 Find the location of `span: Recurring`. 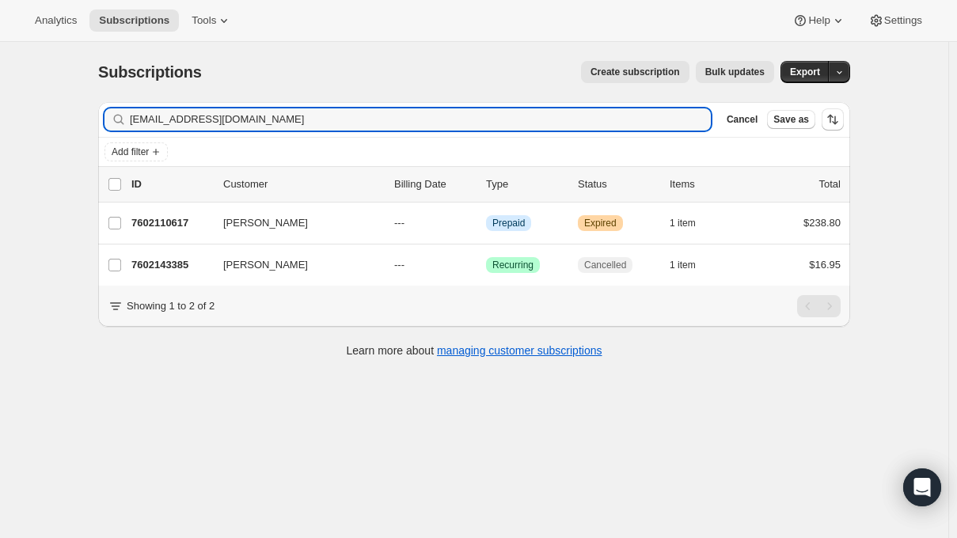

span: Recurring is located at coordinates (513, 265).